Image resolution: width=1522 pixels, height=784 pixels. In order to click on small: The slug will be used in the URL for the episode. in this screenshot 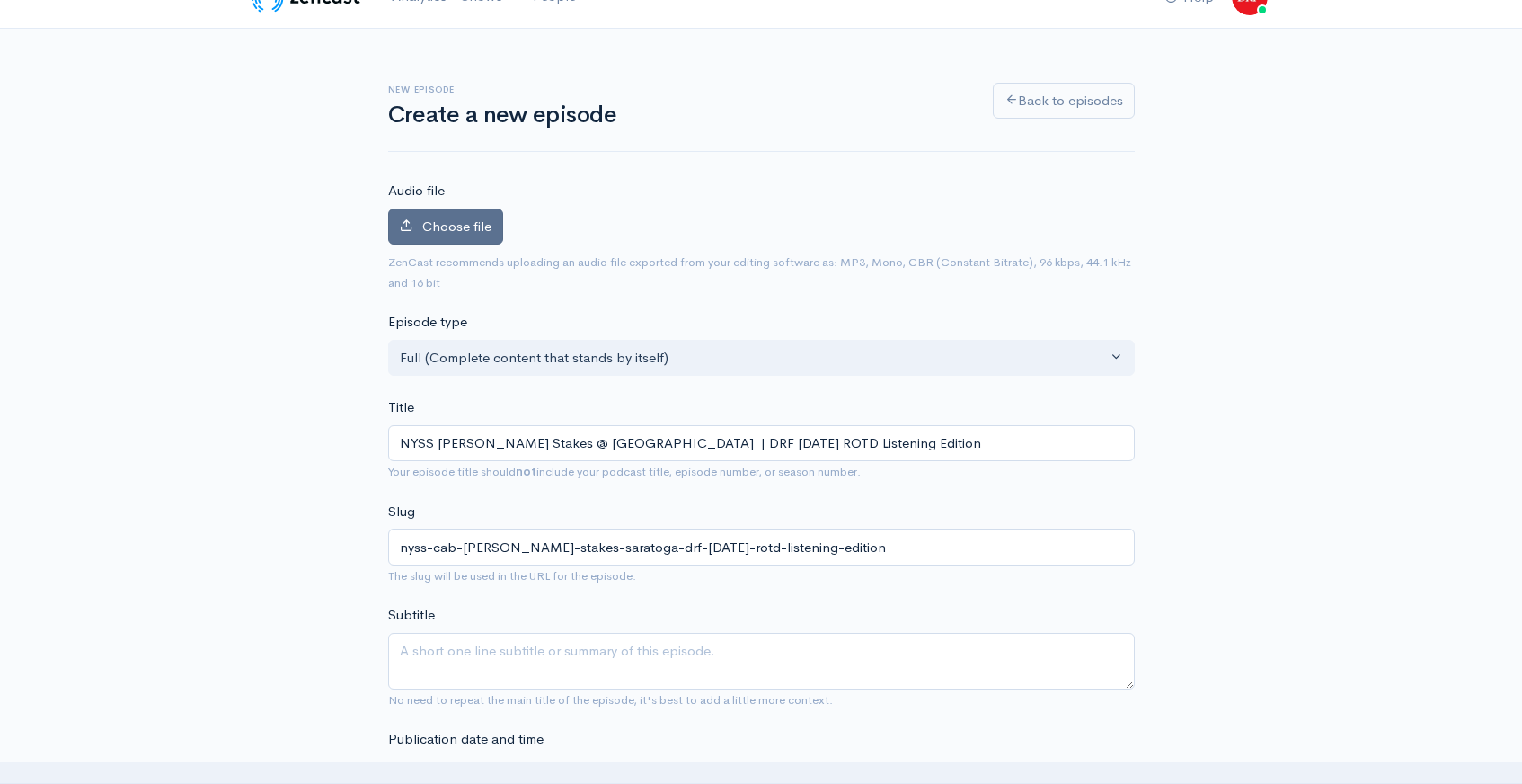, I will do `click(512, 575)`.